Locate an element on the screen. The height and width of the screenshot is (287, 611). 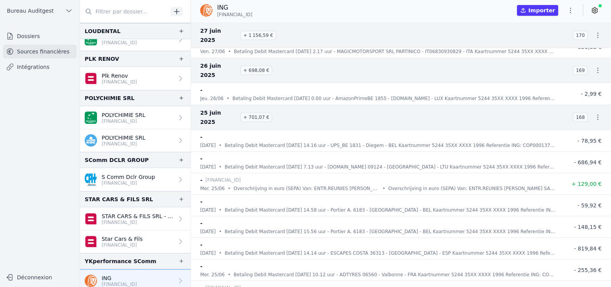
span: + 698,08 € is located at coordinates (256, 70).